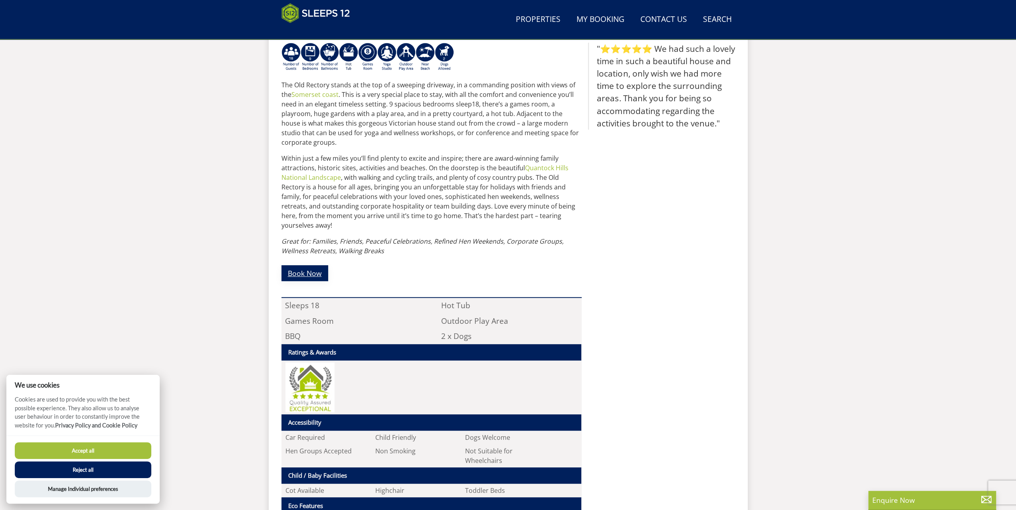 Image resolution: width=1016 pixels, height=510 pixels. What do you see at coordinates (431, 423) in the screenshot?
I see `th: Accessibility` at bounding box center [431, 423].